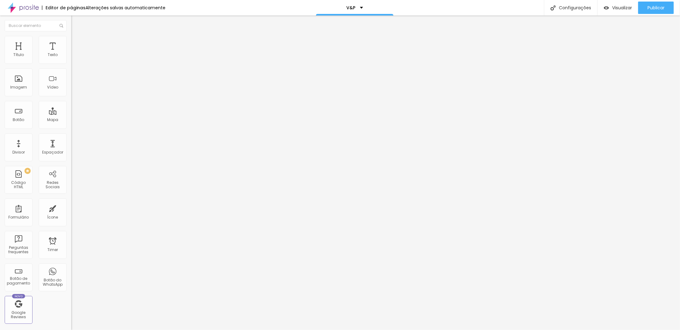 This screenshot has height=330, width=680. I want to click on div: Timer, so click(53, 250).